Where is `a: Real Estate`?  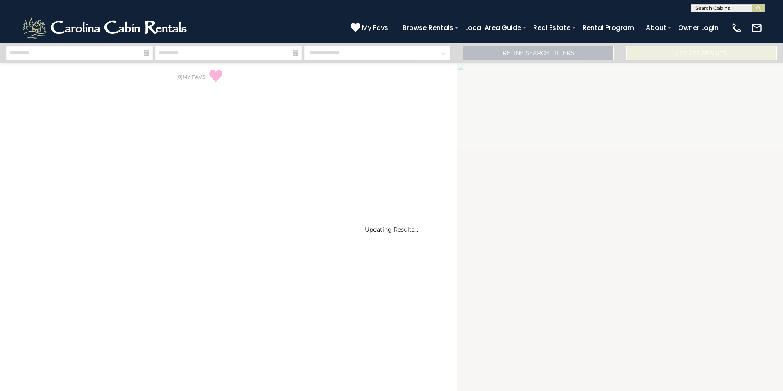
a: Real Estate is located at coordinates (551, 27).